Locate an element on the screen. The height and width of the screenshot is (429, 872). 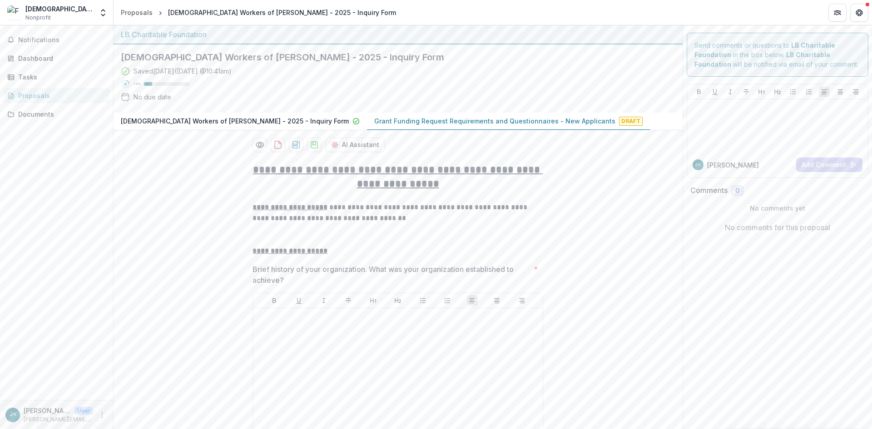
span: Draft is located at coordinates (631, 121).